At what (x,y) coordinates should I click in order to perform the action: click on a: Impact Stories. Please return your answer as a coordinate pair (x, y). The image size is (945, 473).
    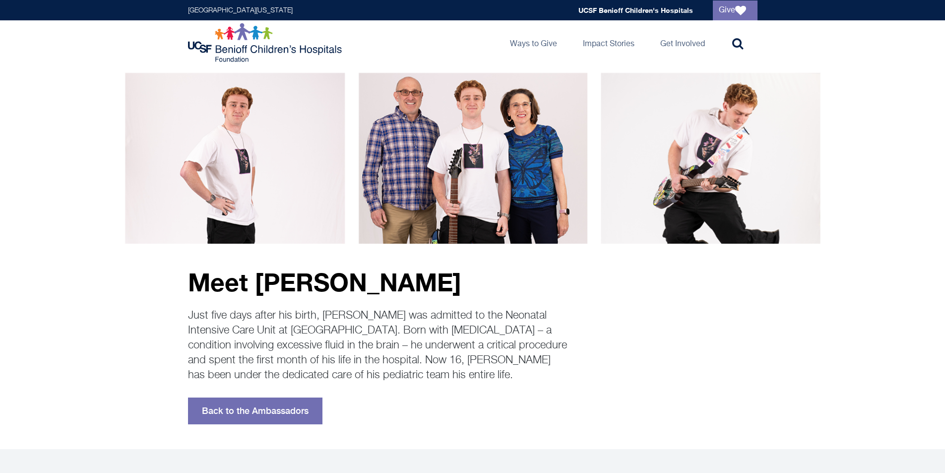
    Looking at the image, I should click on (609, 43).